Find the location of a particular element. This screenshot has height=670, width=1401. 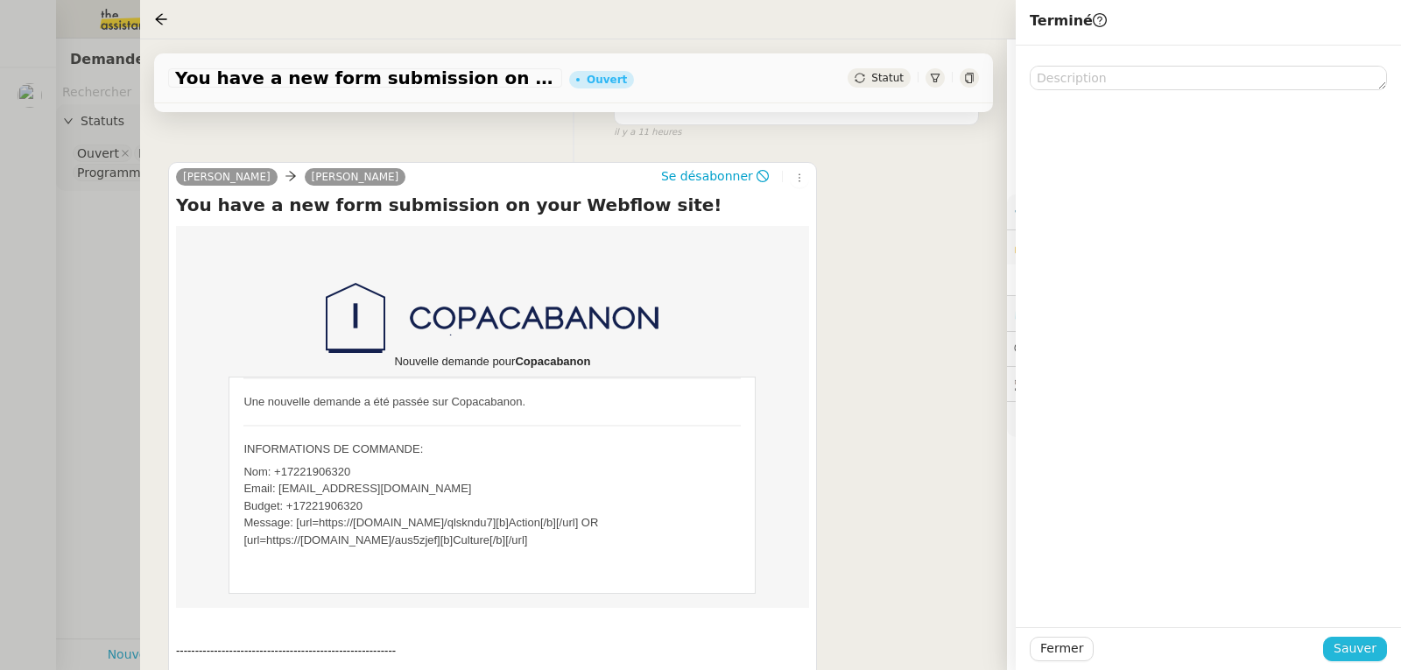

img: Copacabanon is located at coordinates (492, 318).